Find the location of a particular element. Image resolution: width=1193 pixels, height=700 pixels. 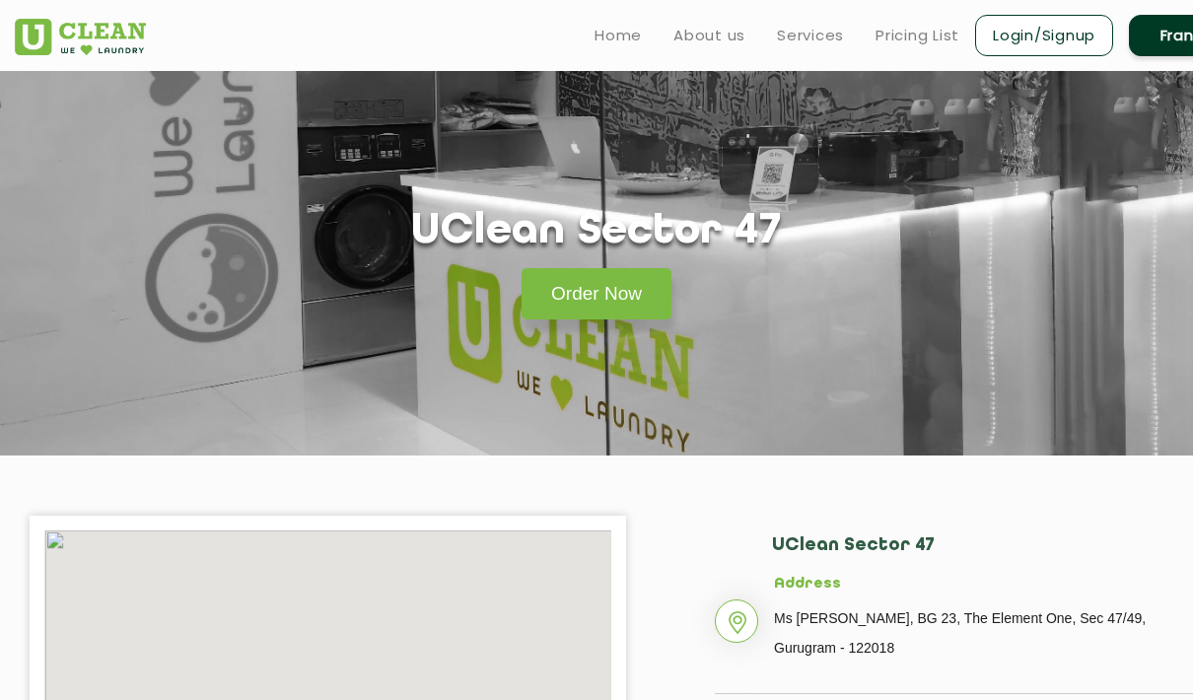

h1: UClean Sector 47 is located at coordinates (596, 232).